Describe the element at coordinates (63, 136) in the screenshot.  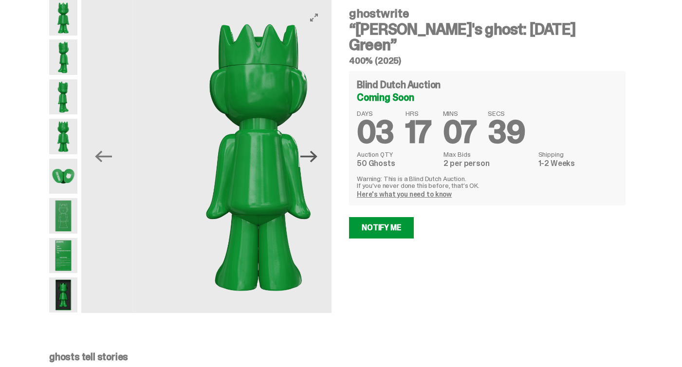
I see `img: Schrodinger_Green_Hero_6.png` at that location.